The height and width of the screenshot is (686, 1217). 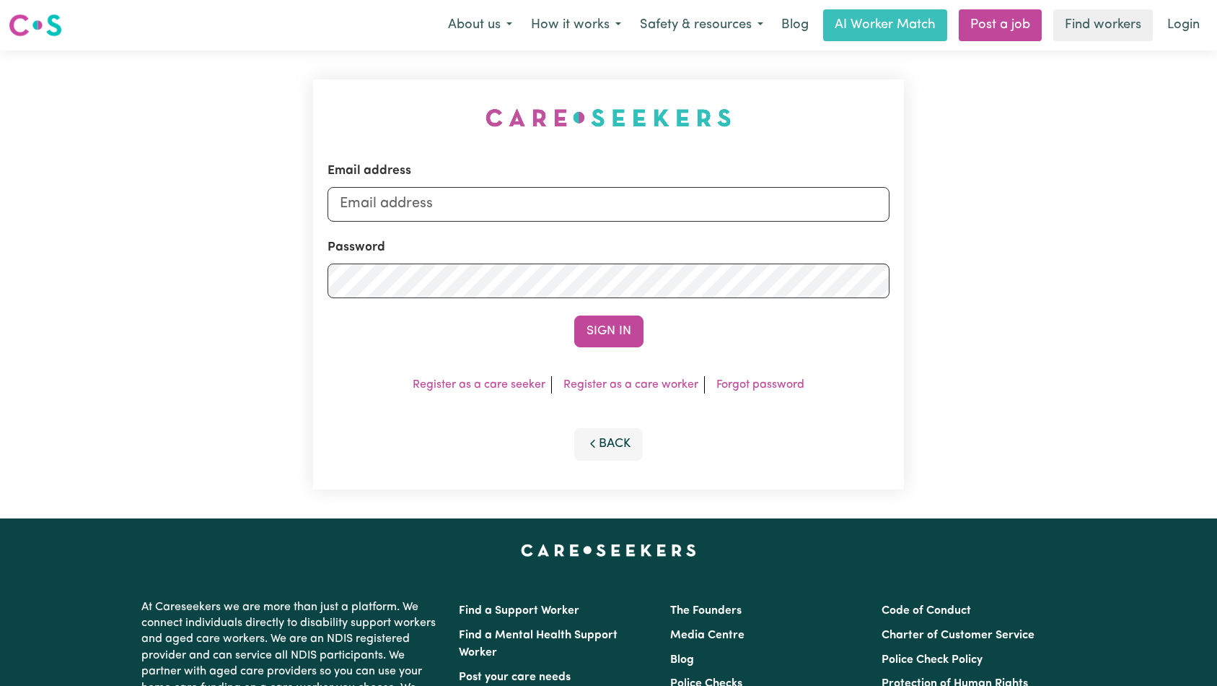 What do you see at coordinates (706, 610) in the screenshot?
I see `a: The Founders` at bounding box center [706, 610].